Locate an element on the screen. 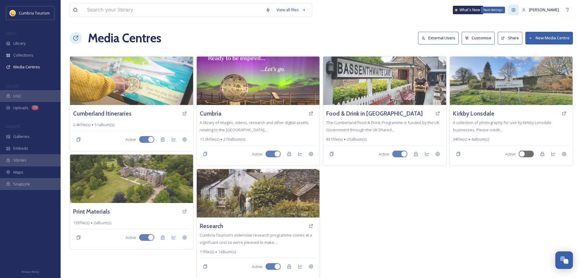 This screenshot has width=582, height=278. button: Customise is located at coordinates (478, 38).